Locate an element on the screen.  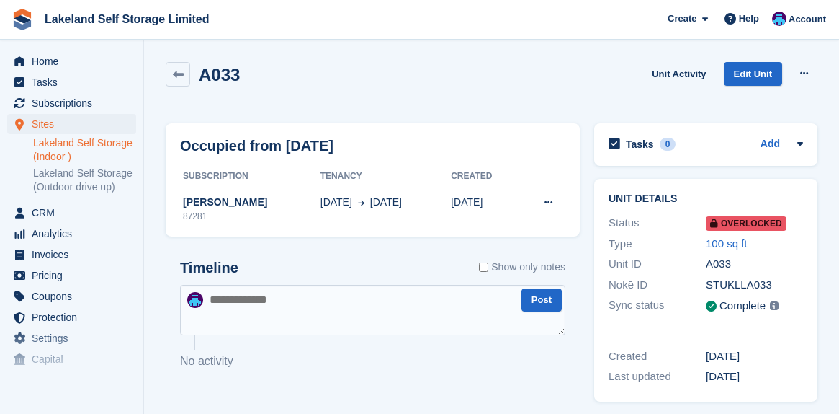
div: Created is located at coordinates (657, 356).